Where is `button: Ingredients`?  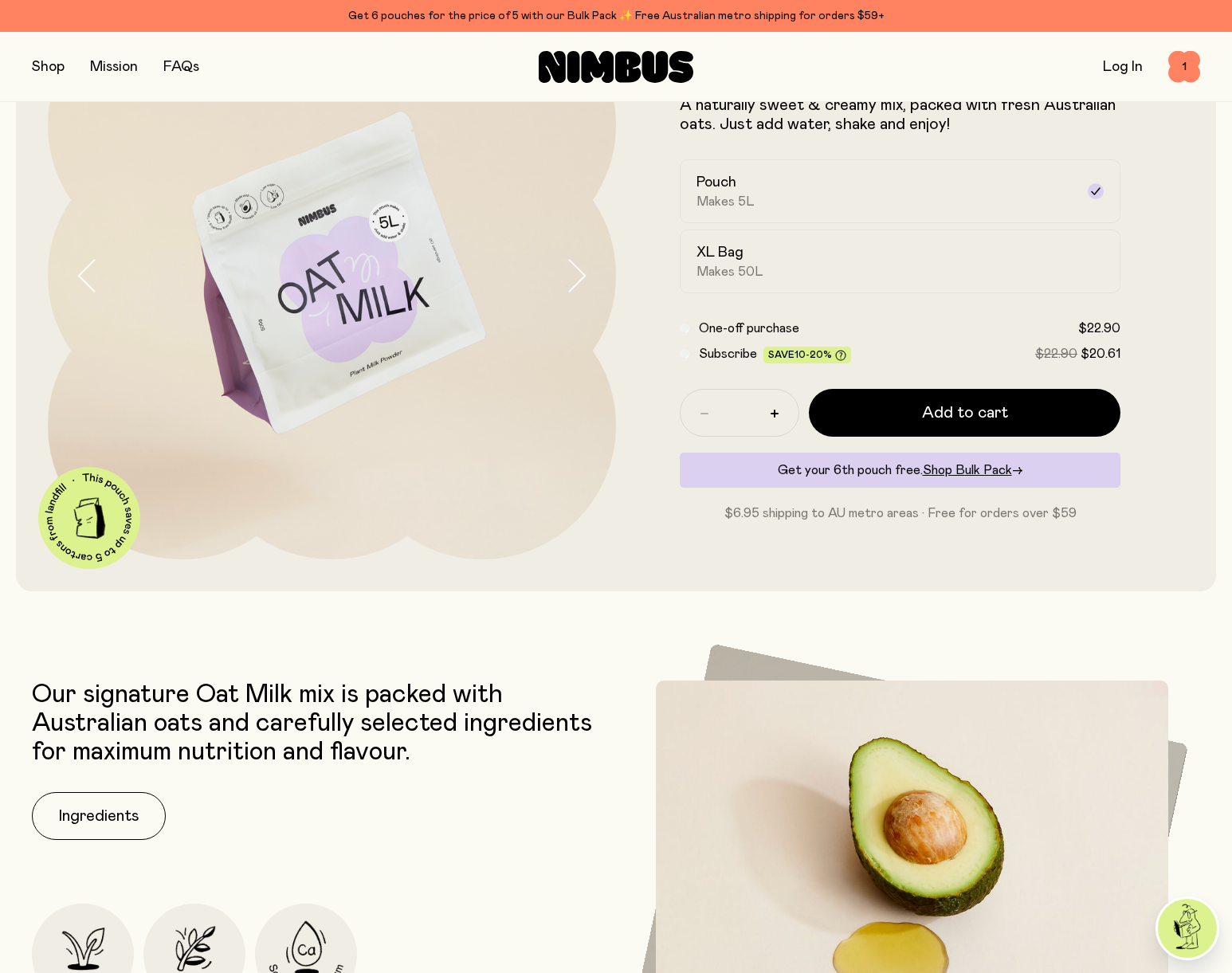 button: Ingredients is located at coordinates (99, 816).